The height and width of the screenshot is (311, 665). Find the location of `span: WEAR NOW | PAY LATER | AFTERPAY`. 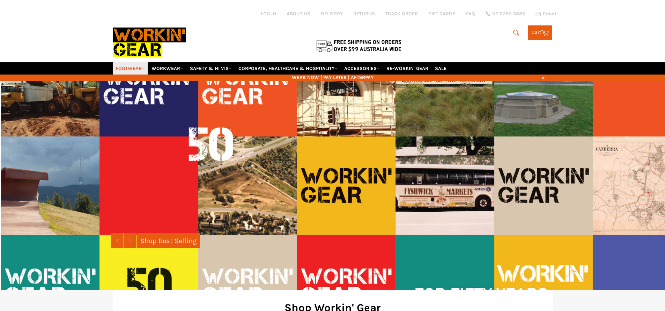

span: WEAR NOW | PAY LATER | AFTERPAY is located at coordinates (332, 77).